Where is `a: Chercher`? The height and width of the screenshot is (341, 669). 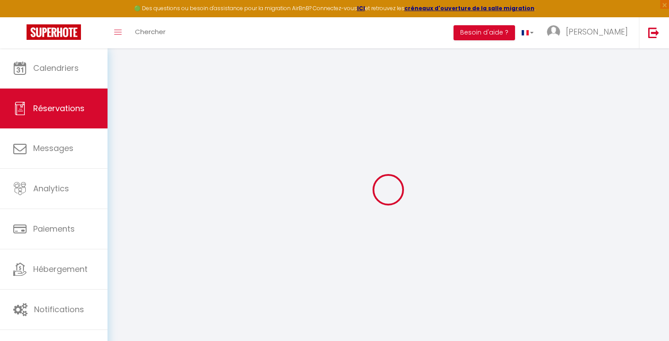 a: Chercher is located at coordinates (150, 33).